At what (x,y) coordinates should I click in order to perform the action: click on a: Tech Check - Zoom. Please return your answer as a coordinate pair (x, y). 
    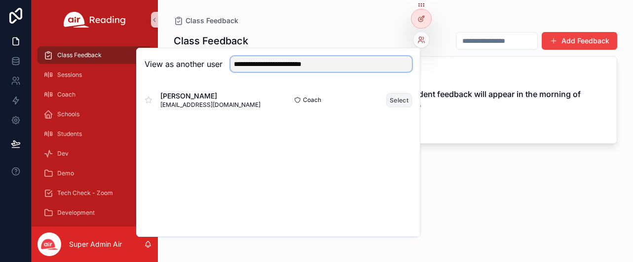
    Looking at the image, I should click on (95, 193).